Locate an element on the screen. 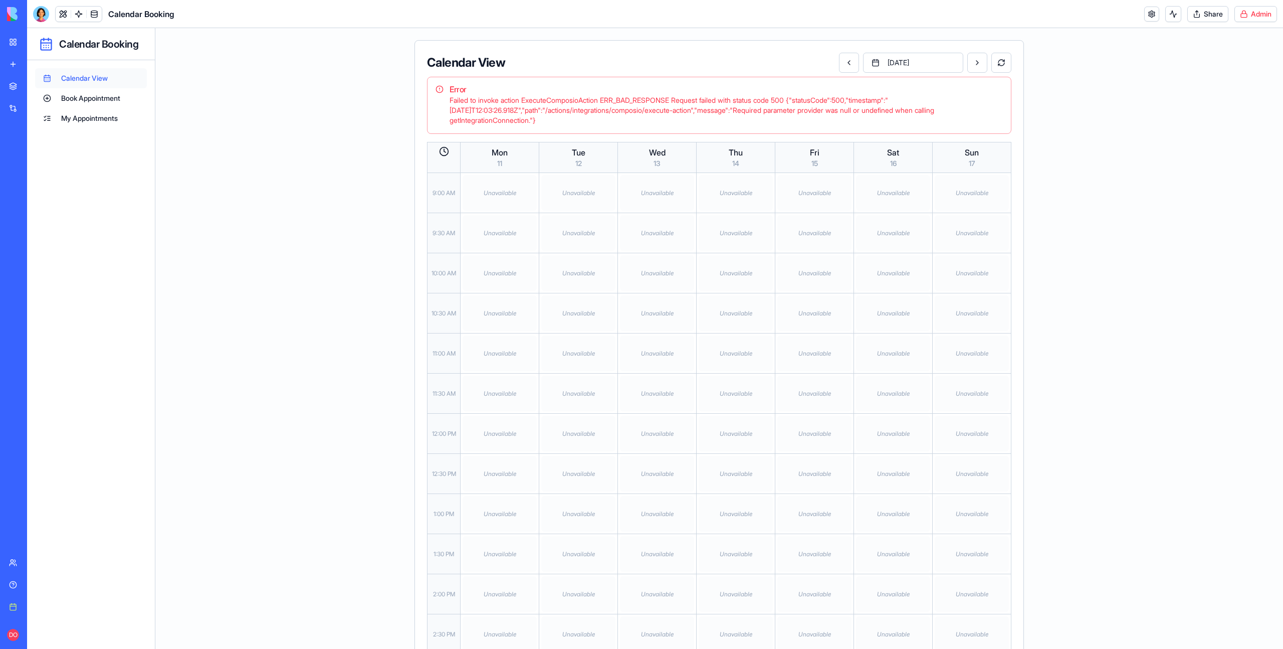 This screenshot has height=649, width=1283. button: Admin is located at coordinates (1256, 14).